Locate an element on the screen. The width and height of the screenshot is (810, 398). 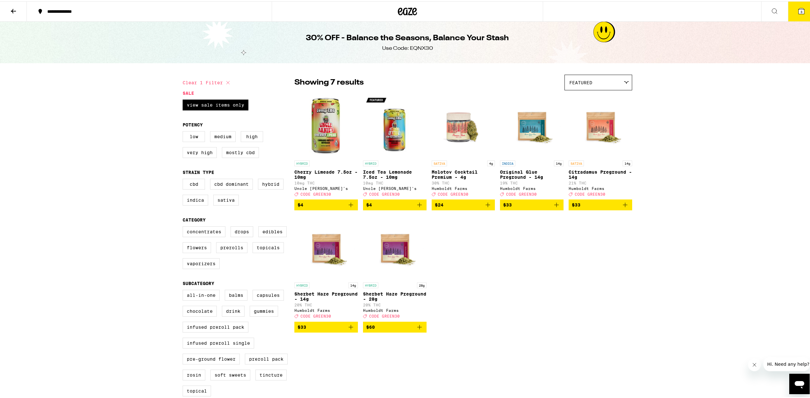
a: Open page for Sherbet Haze Preground - 28g from Humboldt Farms is located at coordinates (394, 267).